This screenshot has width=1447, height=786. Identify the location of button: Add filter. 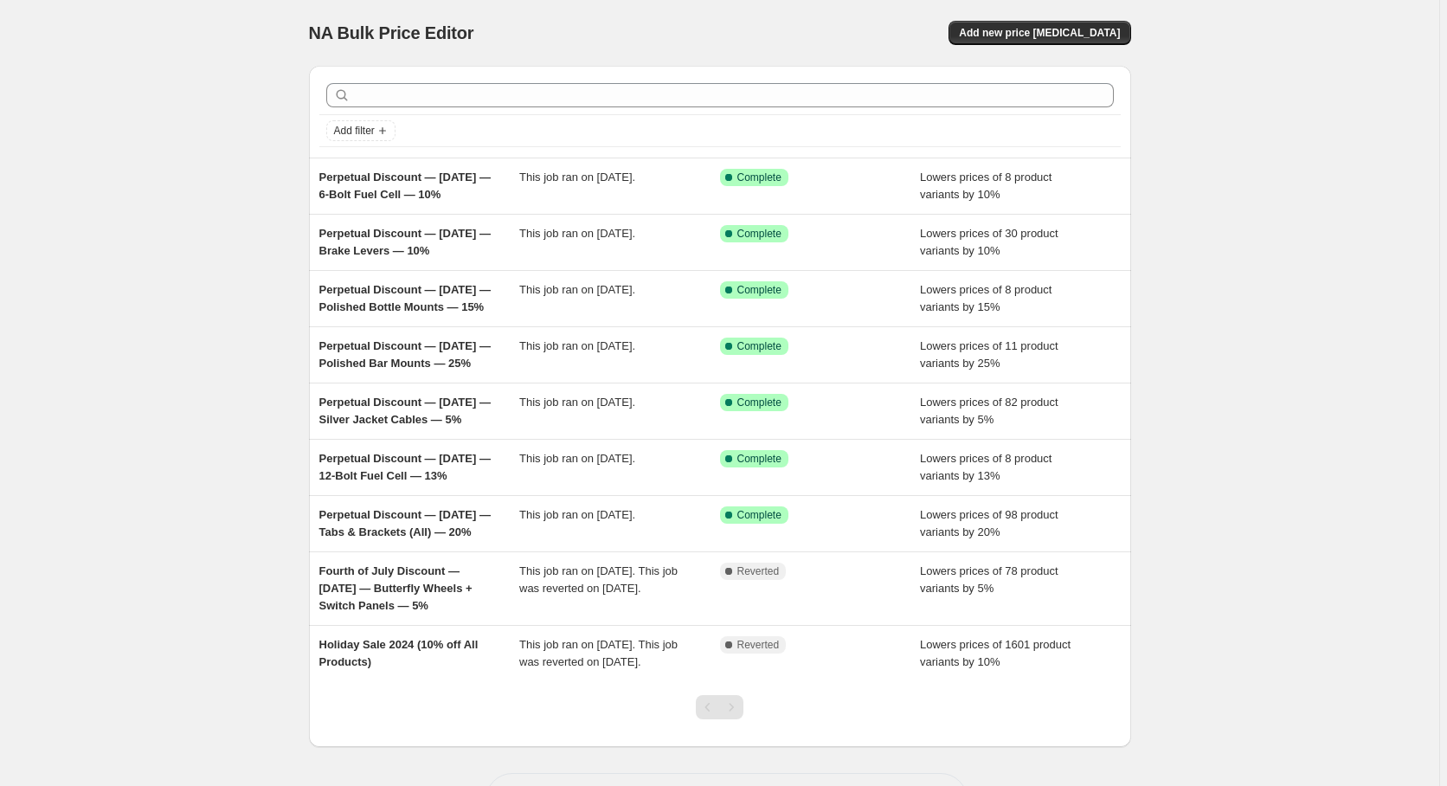
(361, 131).